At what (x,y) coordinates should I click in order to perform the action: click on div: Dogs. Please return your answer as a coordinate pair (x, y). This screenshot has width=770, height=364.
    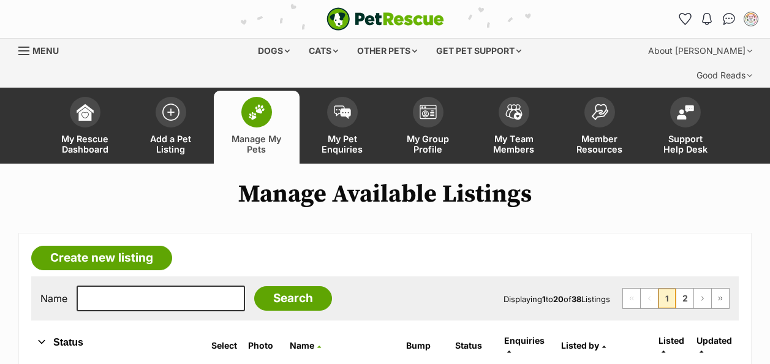
    Looking at the image, I should click on (274, 51).